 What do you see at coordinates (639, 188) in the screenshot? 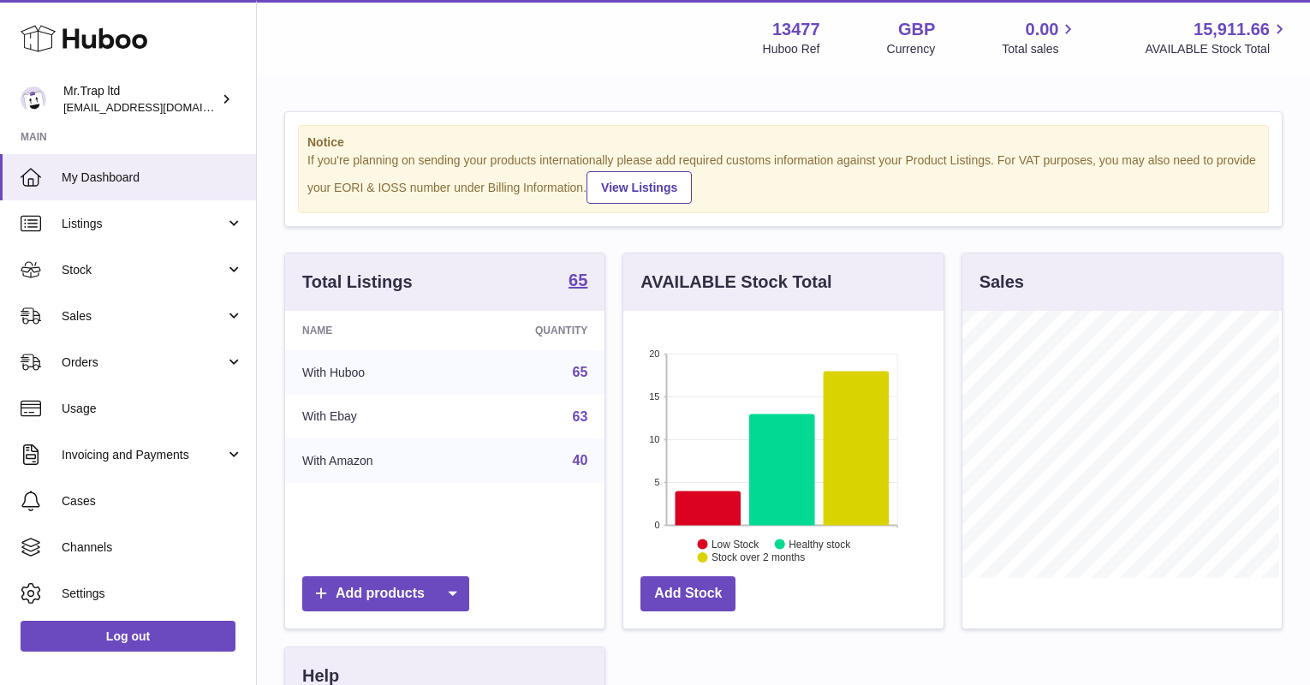
I see `a: View Listings` at bounding box center [639, 188].